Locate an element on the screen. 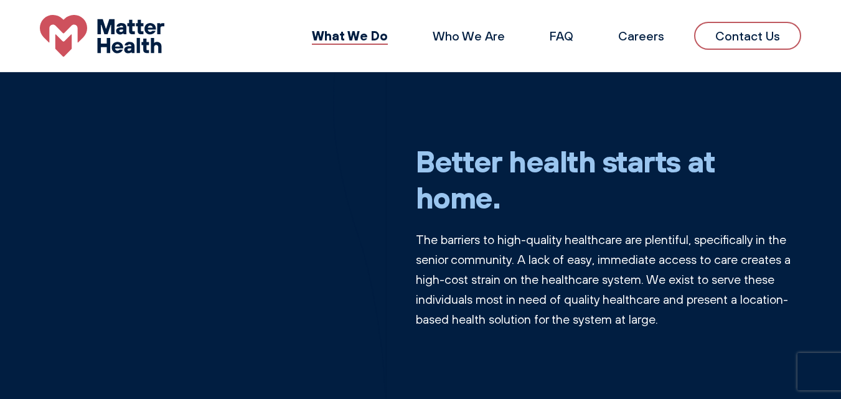  a: Who We Are is located at coordinates (469, 35).